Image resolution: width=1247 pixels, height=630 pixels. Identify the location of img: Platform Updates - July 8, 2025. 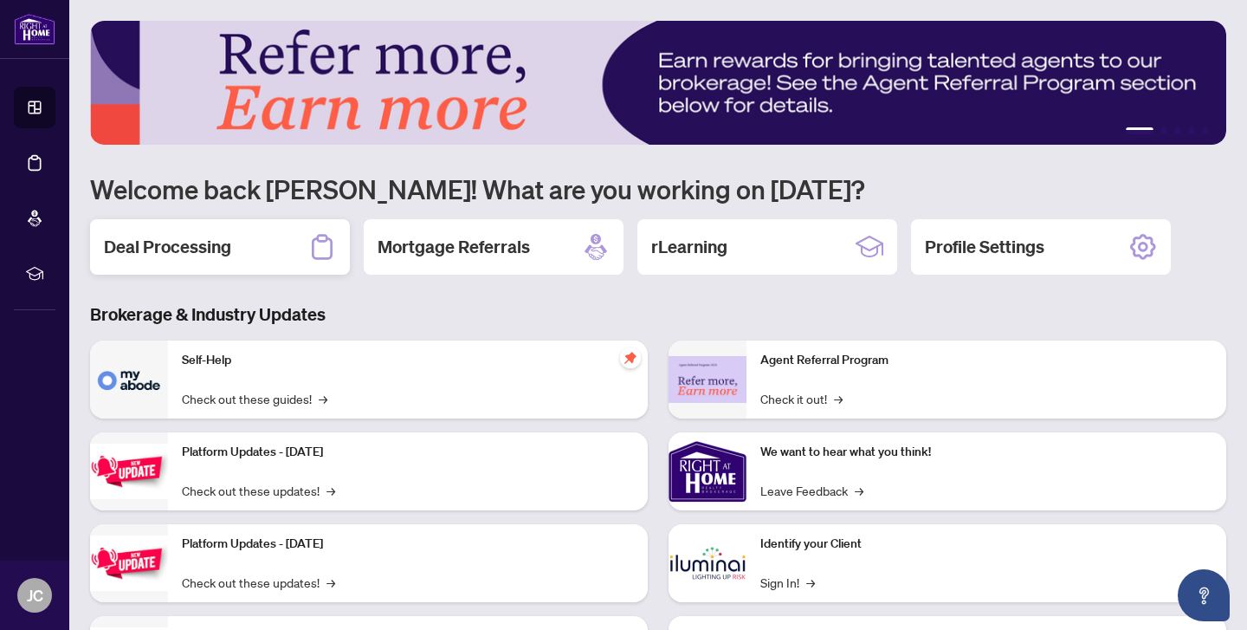
(129, 562).